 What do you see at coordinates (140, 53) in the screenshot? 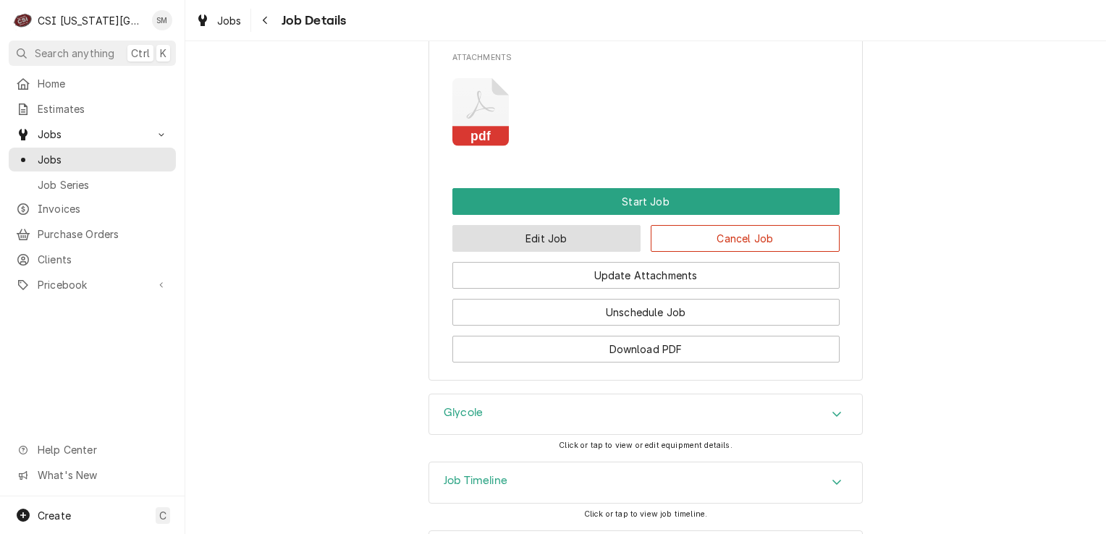
I see `span: Ctrl` at bounding box center [140, 53].